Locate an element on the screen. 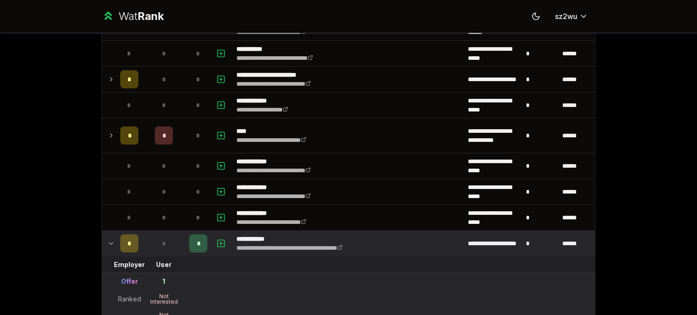 The height and width of the screenshot is (315, 697). span: sz2wu is located at coordinates (566, 16).